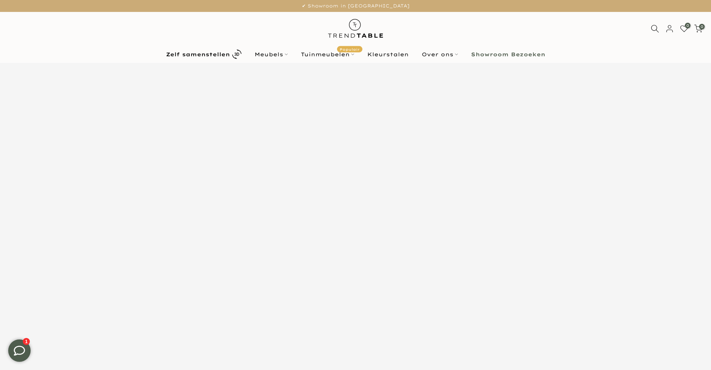  What do you see at coordinates (350, 49) in the screenshot?
I see `span: Populair` at bounding box center [350, 49].